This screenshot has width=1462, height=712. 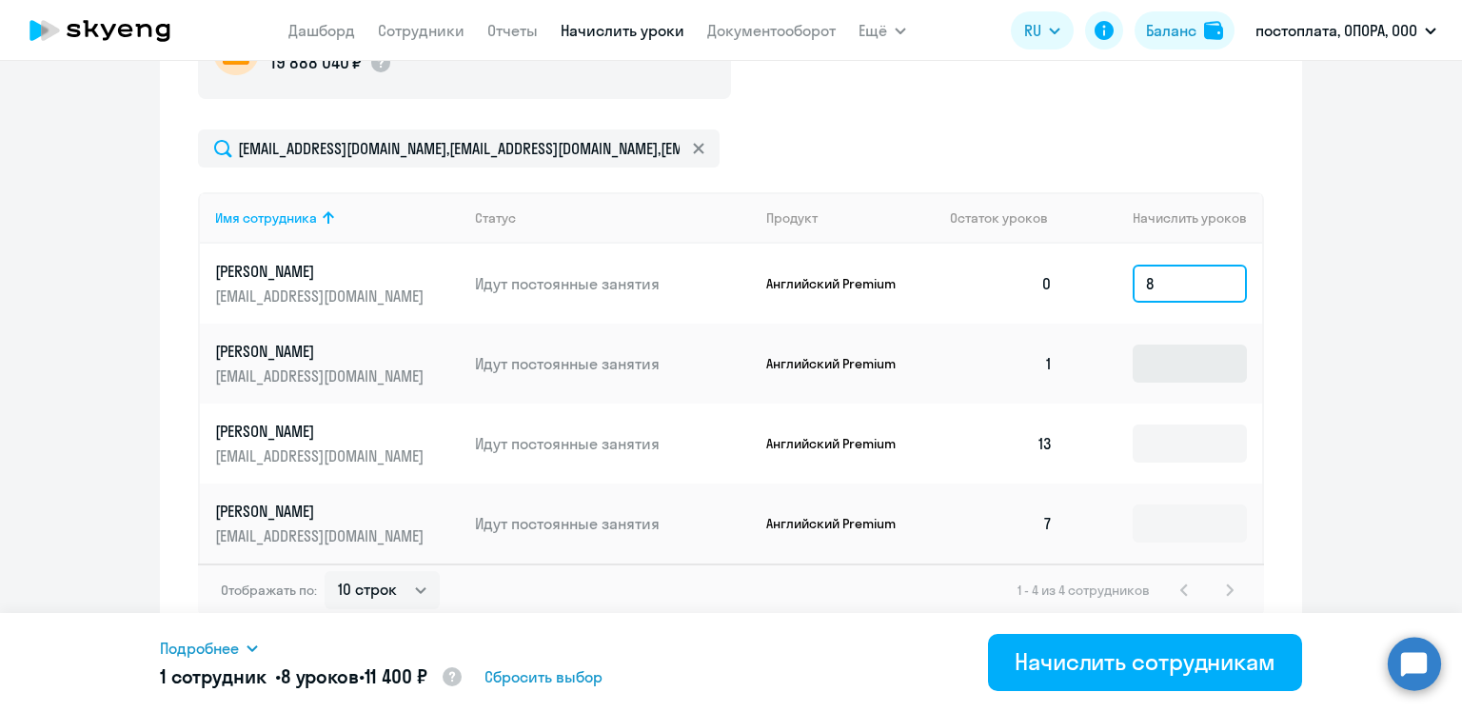 I want to click on span: RU, so click(x=1033, y=30).